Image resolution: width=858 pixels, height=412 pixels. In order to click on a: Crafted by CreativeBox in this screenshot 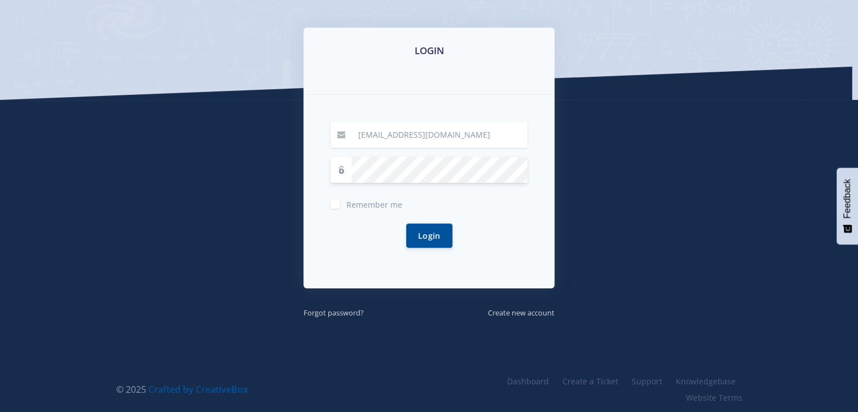, I will do `click(198, 389)`.